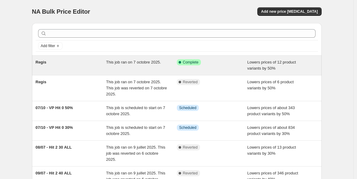  What do you see at coordinates (271, 150) in the screenshot?
I see `span: Lowers prices of 13 product variants by 30%` at bounding box center [271, 150].